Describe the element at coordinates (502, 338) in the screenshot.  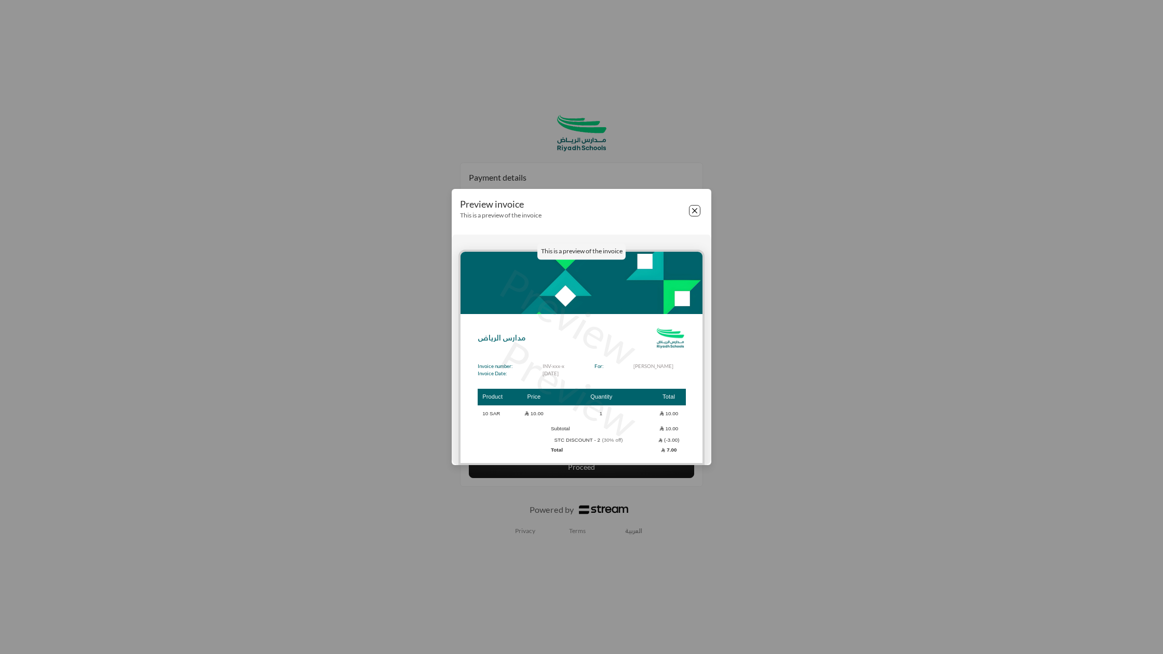
I see `p: مدارس الرياض` at that location.